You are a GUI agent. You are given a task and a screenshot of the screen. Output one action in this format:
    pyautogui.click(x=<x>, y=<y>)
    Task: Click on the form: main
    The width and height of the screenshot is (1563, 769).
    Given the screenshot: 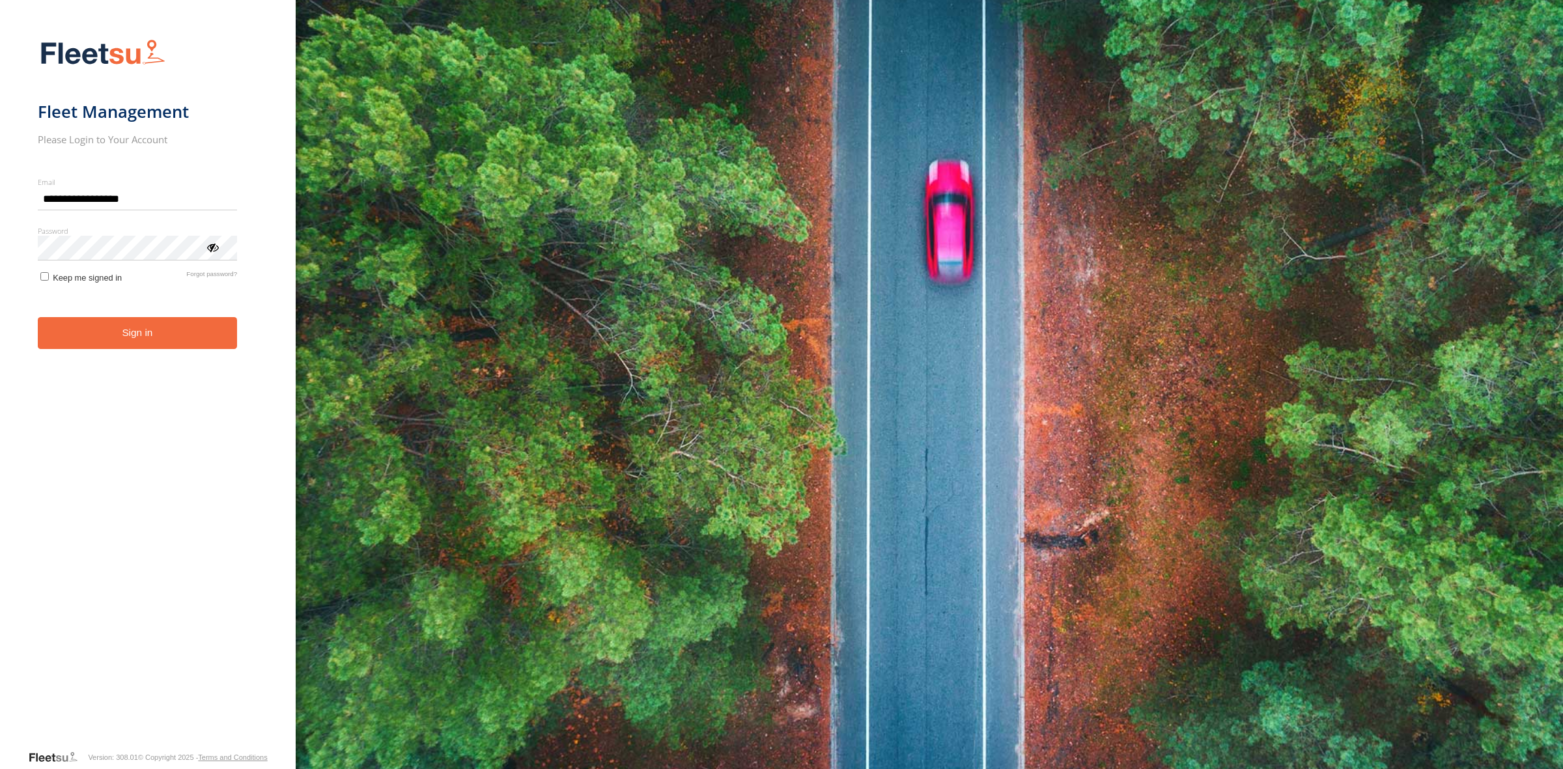 What is the action you would take?
    pyautogui.click(x=148, y=390)
    